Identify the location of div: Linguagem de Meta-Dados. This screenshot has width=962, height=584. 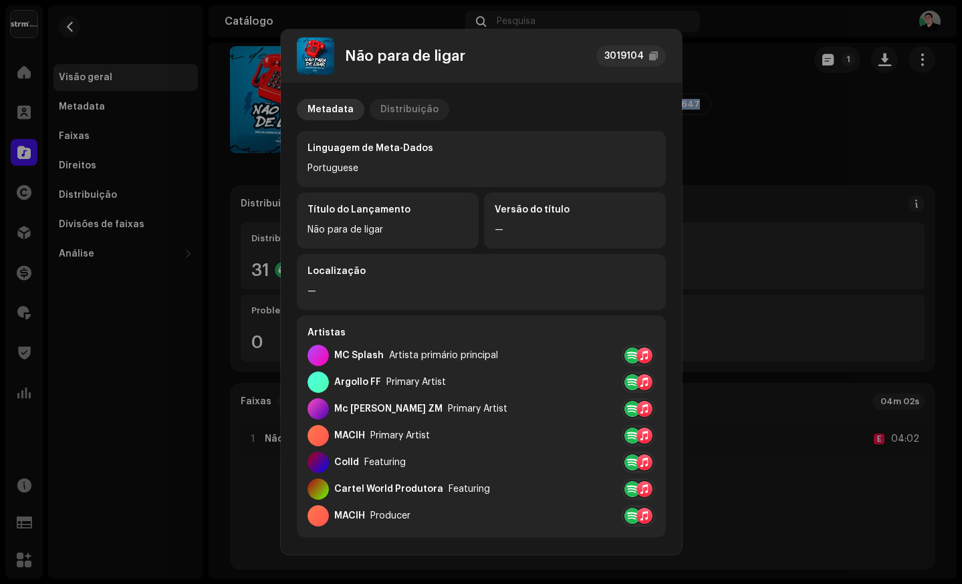
(481, 148).